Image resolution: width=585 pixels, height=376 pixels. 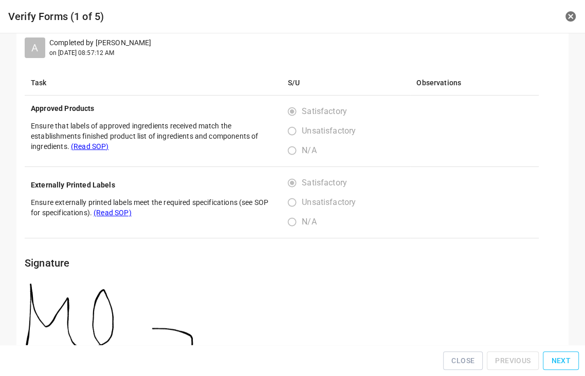 What do you see at coordinates (282, 154) in the screenshot?
I see `table: task-table` at bounding box center [282, 154].